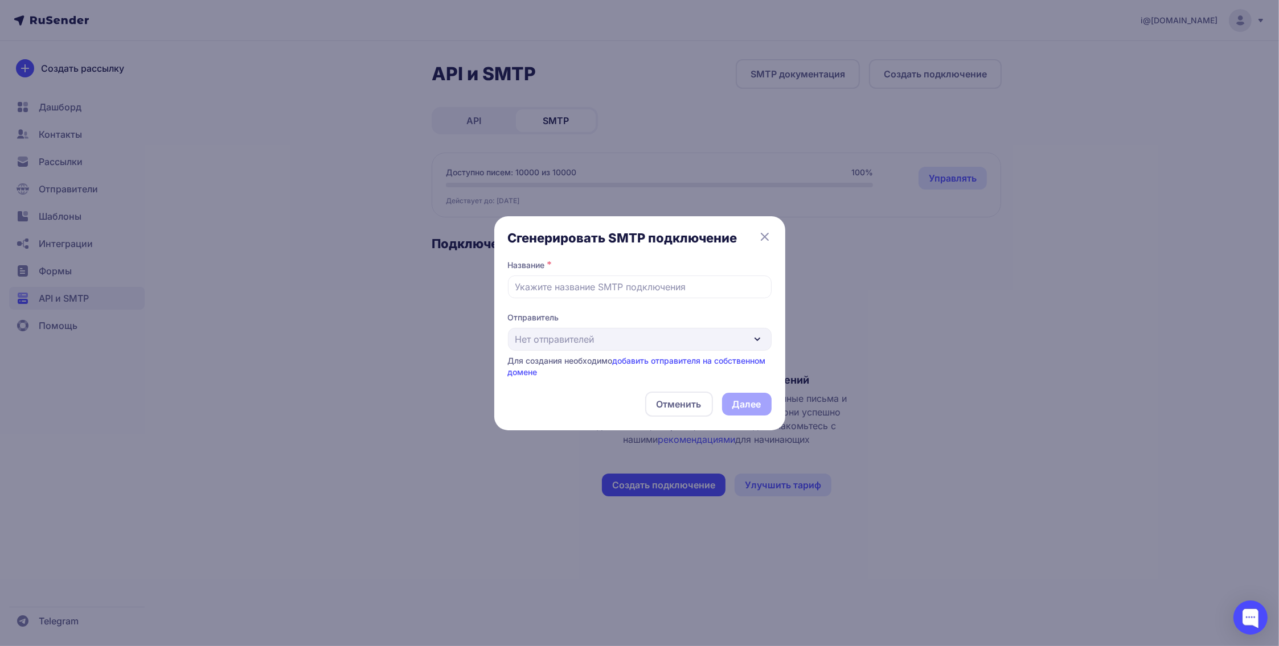  I want to click on span: Для создания необходимо, so click(637, 366).